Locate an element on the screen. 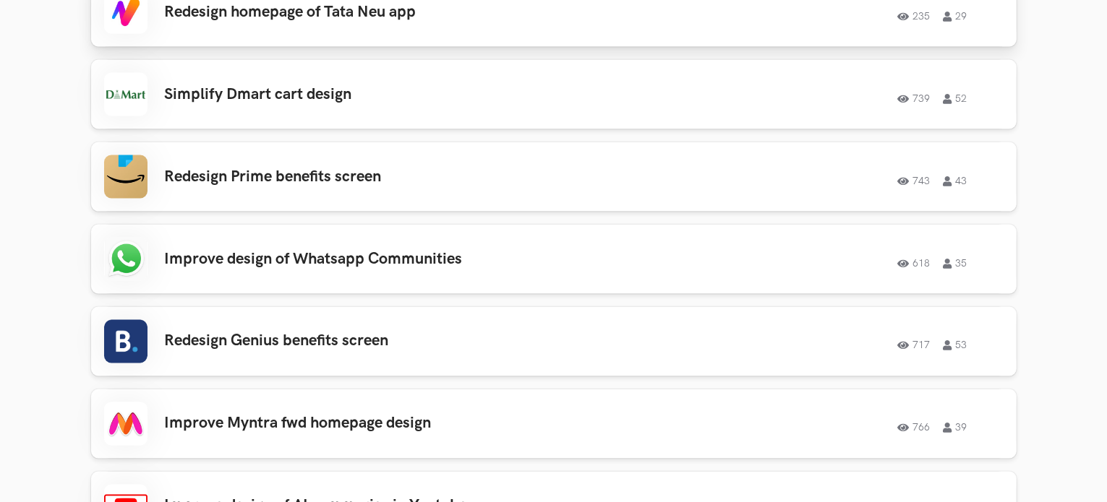 The width and height of the screenshot is (1107, 502). span: 53 is located at coordinates (955, 346).